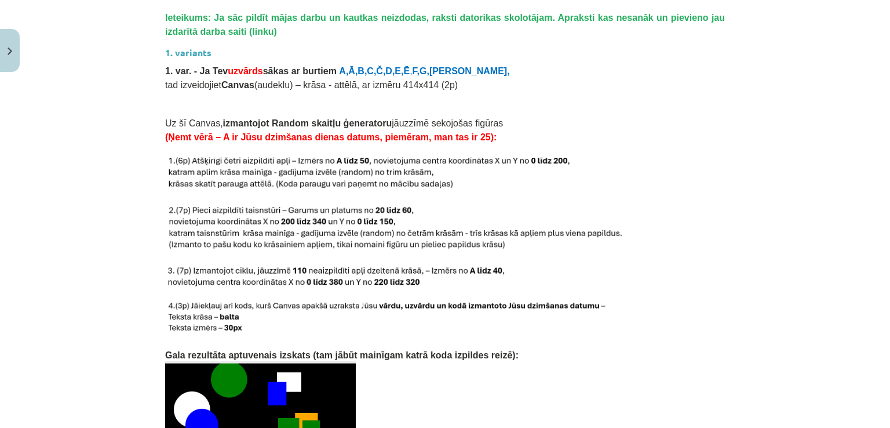 This screenshot has width=890, height=428. What do you see at coordinates (331, 137) in the screenshot?
I see `span: (Ņemt vērā – A ir Jūsu dzimšanas dienas datums, piemēram, man tas ir 25):` at bounding box center [331, 137].